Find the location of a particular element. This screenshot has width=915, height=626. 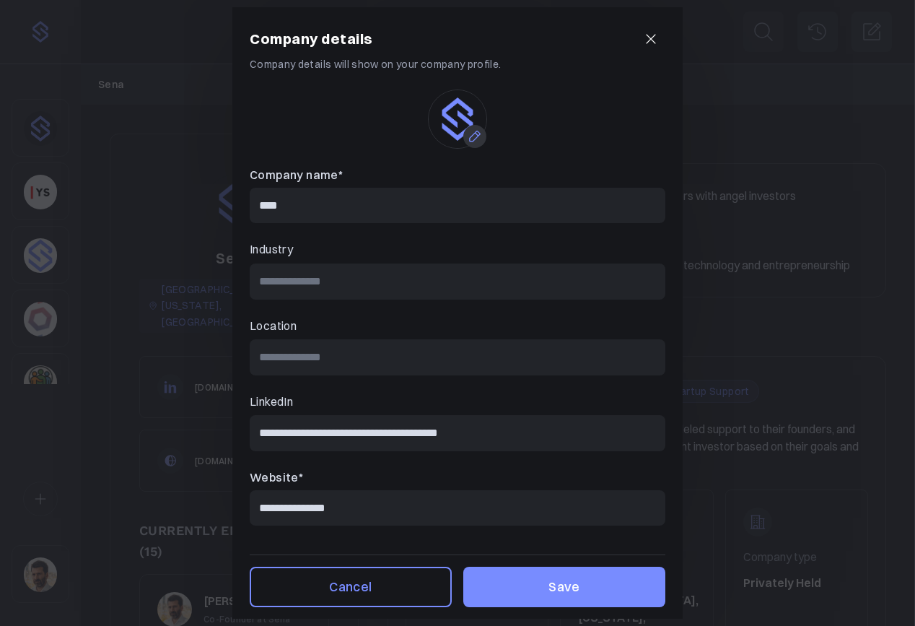

p: Company details will show on your company profile. is located at coordinates (458, 64).